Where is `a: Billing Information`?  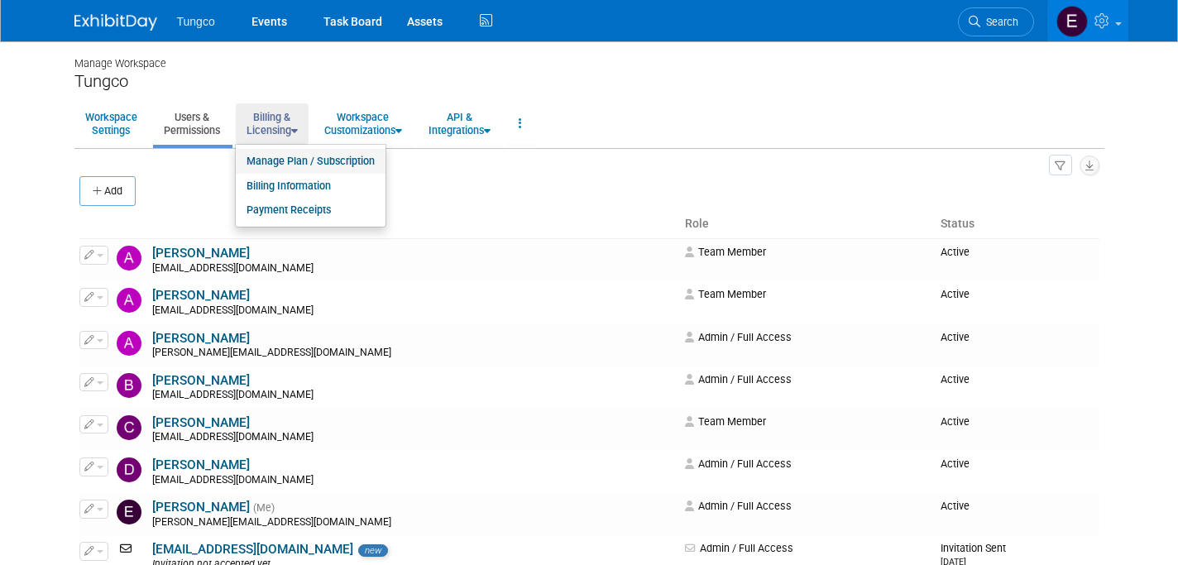 a: Billing Information is located at coordinates (310, 186).